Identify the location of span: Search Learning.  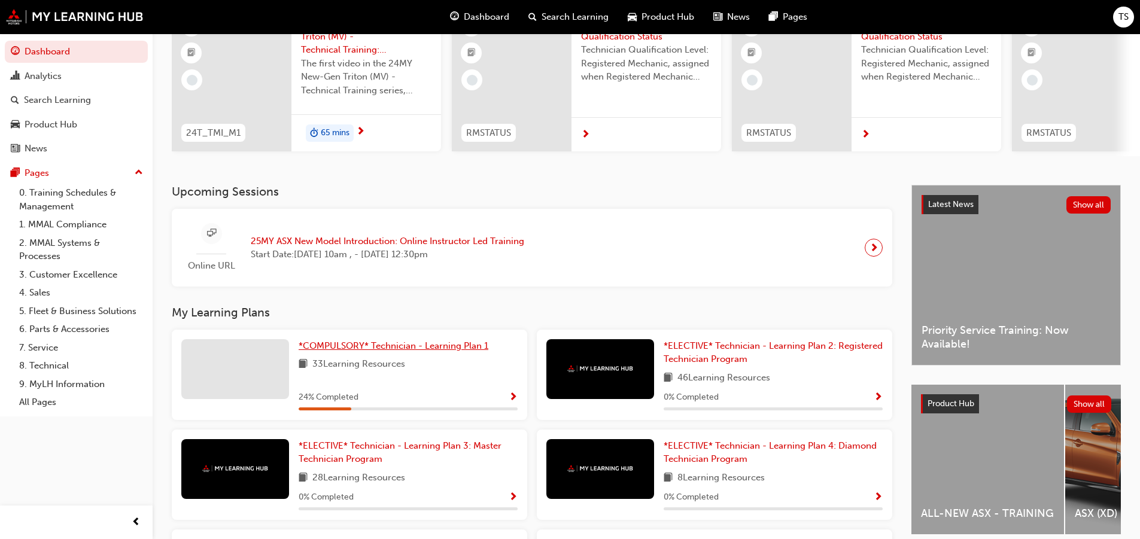
(575, 17).